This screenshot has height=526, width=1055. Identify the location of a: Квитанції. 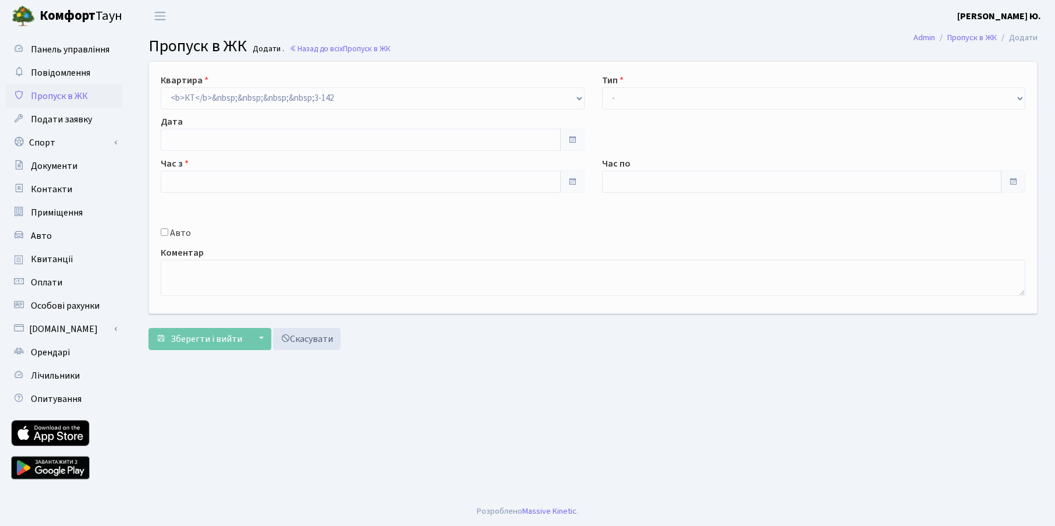
(64, 259).